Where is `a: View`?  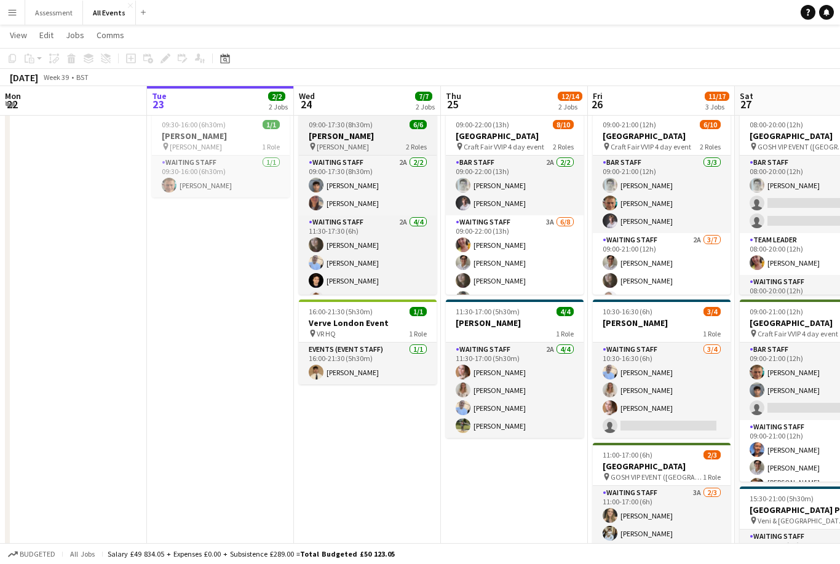 a: View is located at coordinates (18, 35).